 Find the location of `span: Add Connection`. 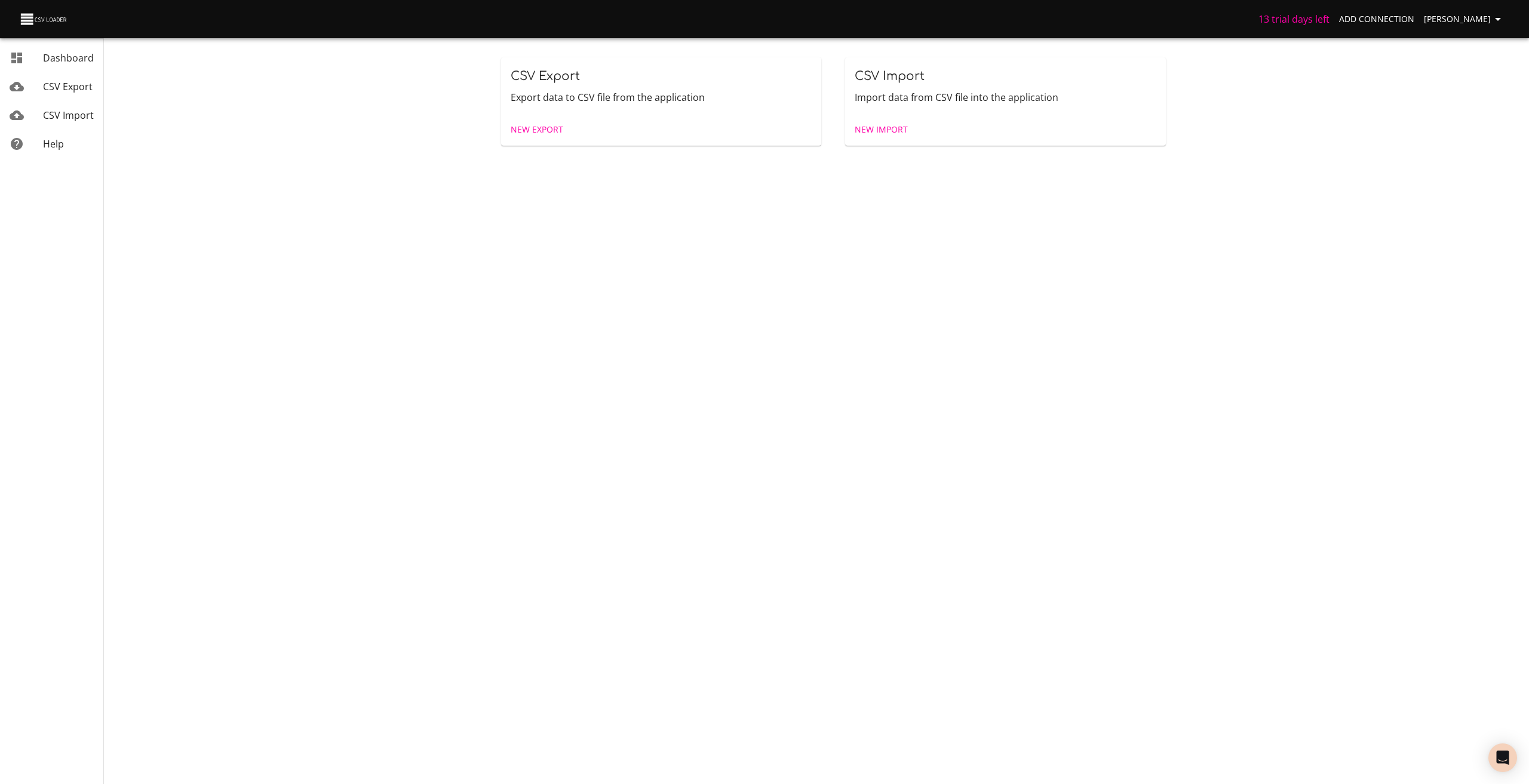

span: Add Connection is located at coordinates (1377, 19).